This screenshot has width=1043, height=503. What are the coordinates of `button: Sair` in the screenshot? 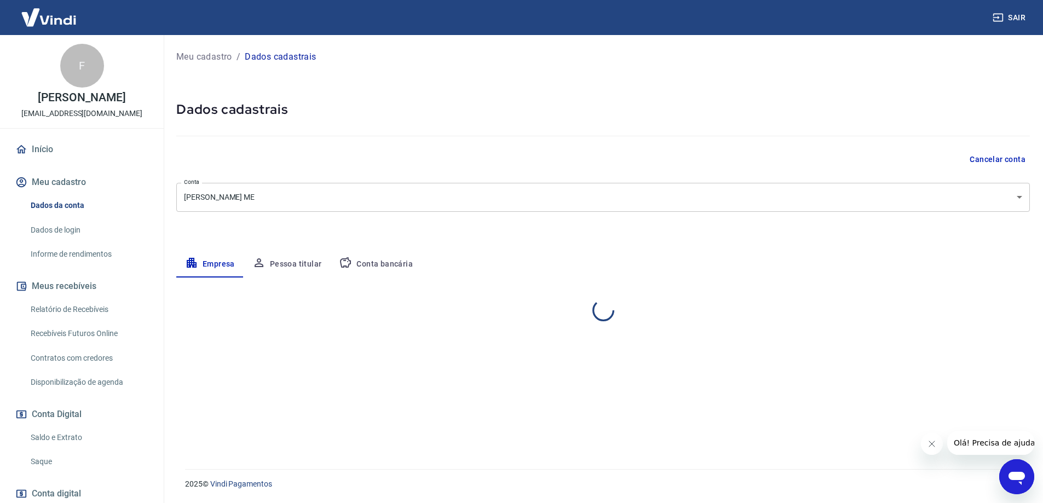 It's located at (1010, 18).